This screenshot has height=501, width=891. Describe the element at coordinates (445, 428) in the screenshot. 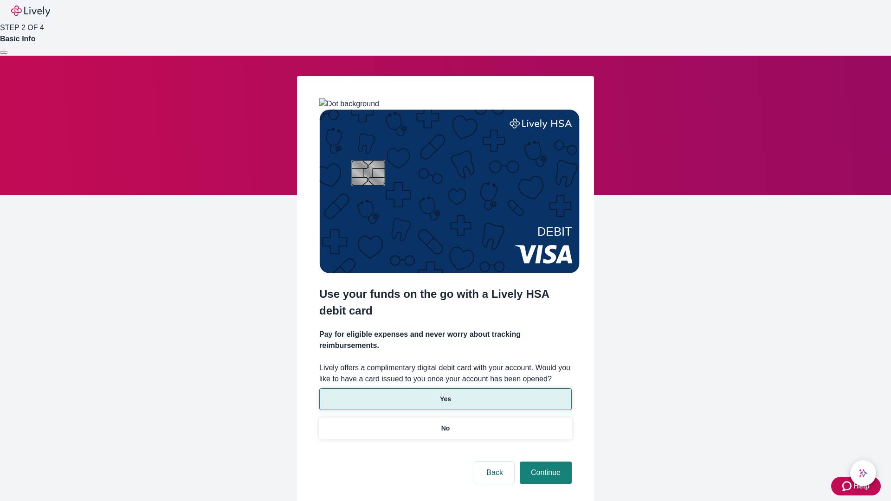

I see `button: No` at that location.